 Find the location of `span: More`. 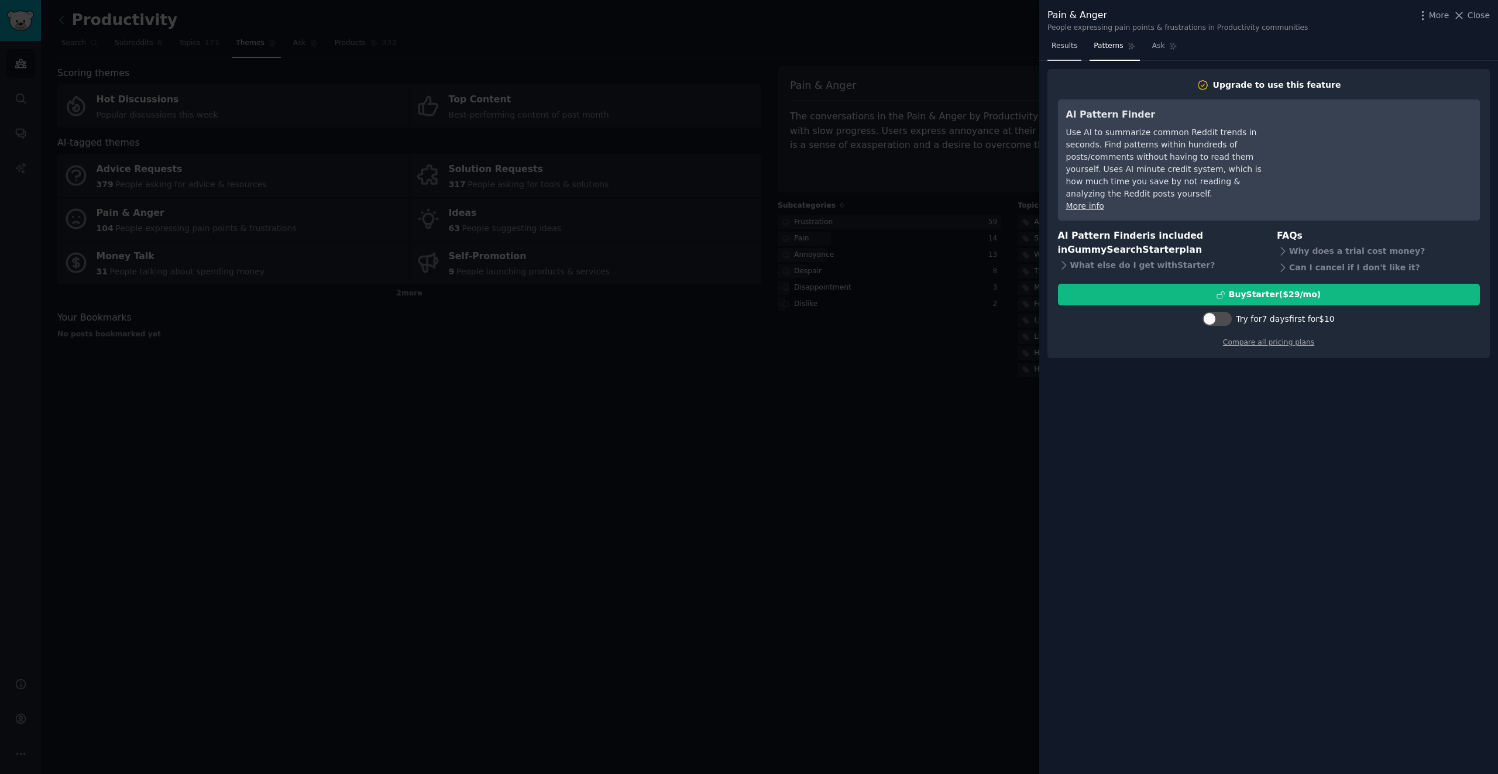

span: More is located at coordinates (1438, 15).